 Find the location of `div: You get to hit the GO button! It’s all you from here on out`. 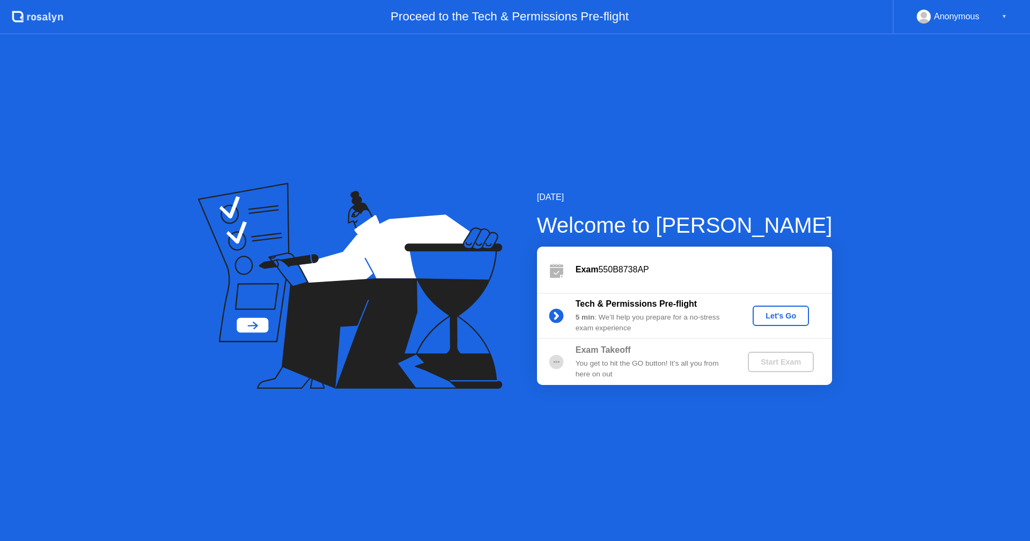

div: You get to hit the GO button! It’s all you from here on out is located at coordinates (653, 369).